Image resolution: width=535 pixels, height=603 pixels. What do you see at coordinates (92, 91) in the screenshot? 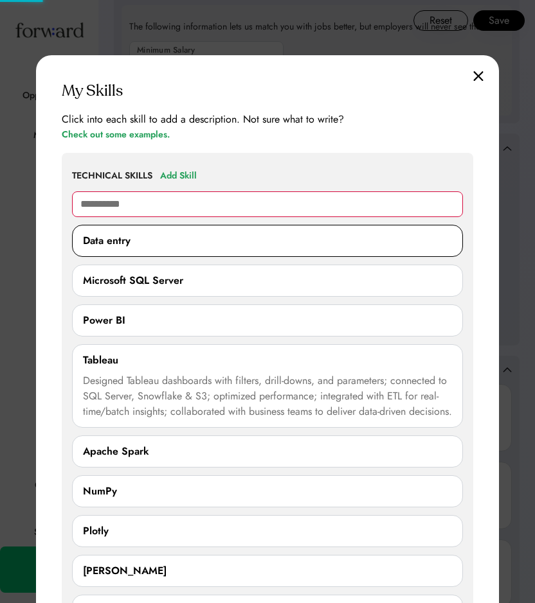
I see `div: My Skills` at bounding box center [92, 91].